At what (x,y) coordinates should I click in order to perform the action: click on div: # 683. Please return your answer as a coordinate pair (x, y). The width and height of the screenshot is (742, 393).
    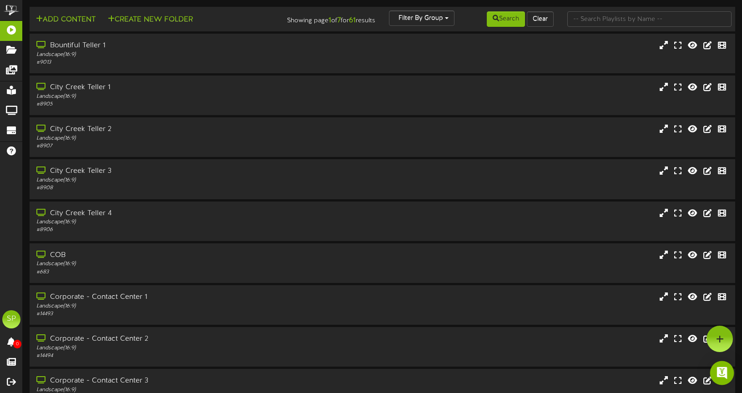
    Looking at the image, I should click on (176, 272).